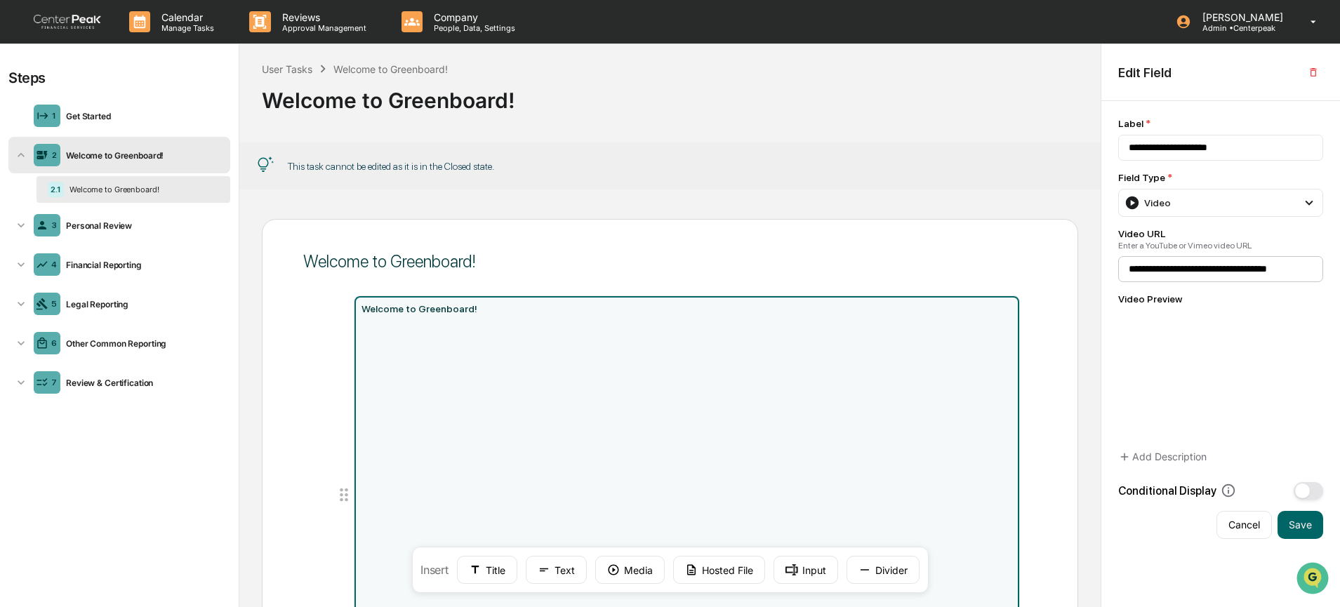 Image resolution: width=1340 pixels, height=607 pixels. Describe the element at coordinates (54, 225) in the screenshot. I see `div: 3` at that location.